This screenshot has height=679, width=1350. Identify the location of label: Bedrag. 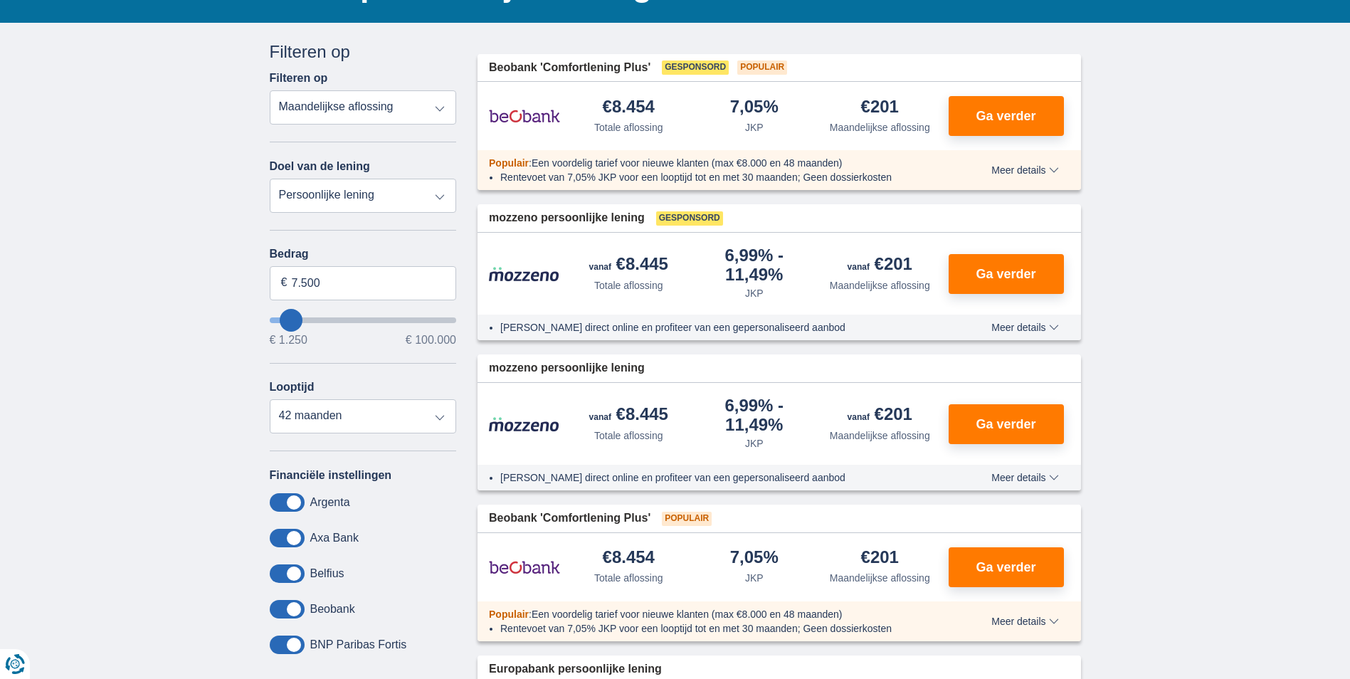
(363, 254).